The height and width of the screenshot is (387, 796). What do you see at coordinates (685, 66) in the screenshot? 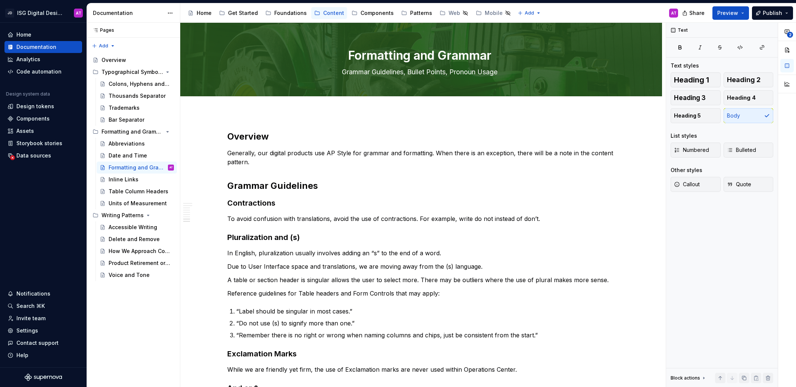
I see `div: Text styles` at bounding box center [685, 66].